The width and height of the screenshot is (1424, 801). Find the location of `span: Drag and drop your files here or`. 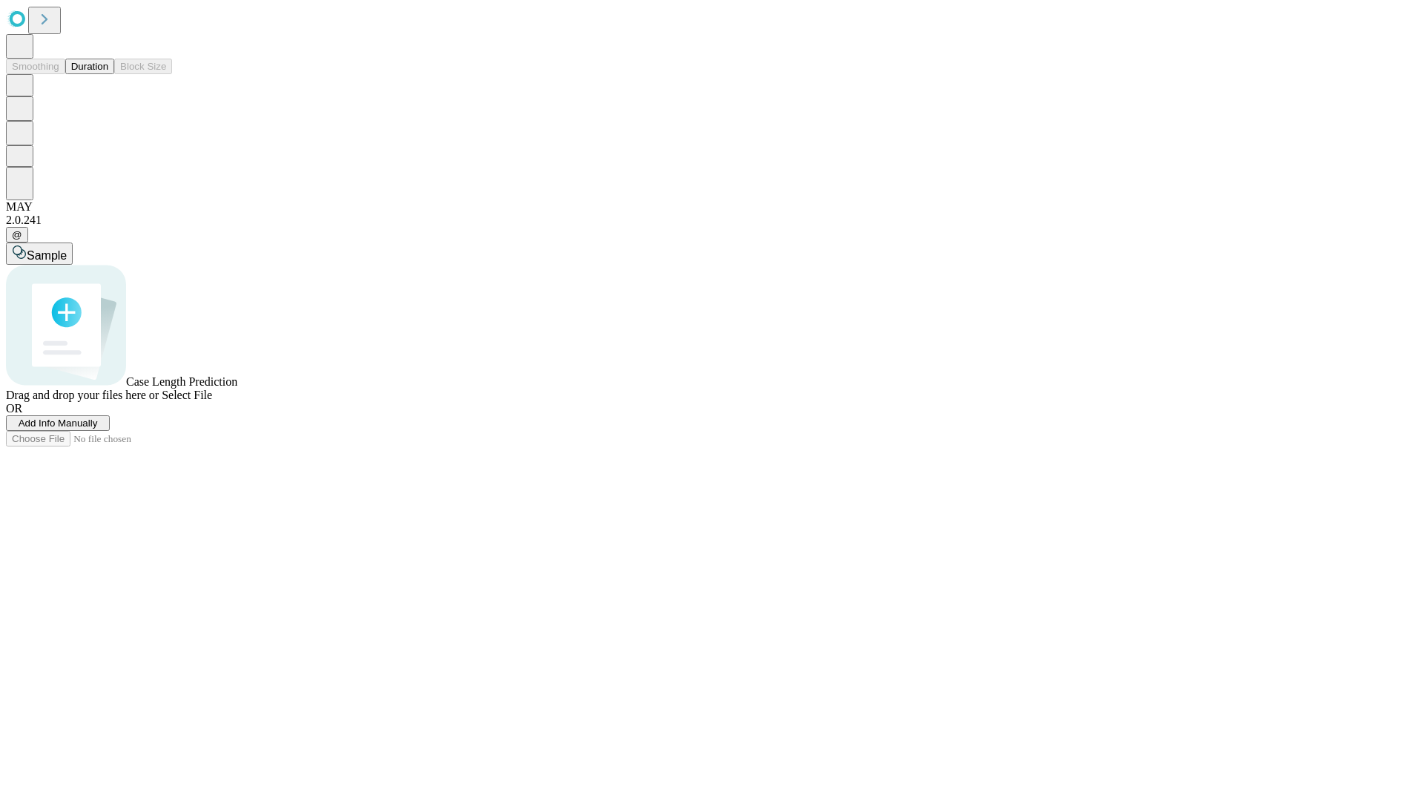

span: Drag and drop your files here or is located at coordinates (82, 395).